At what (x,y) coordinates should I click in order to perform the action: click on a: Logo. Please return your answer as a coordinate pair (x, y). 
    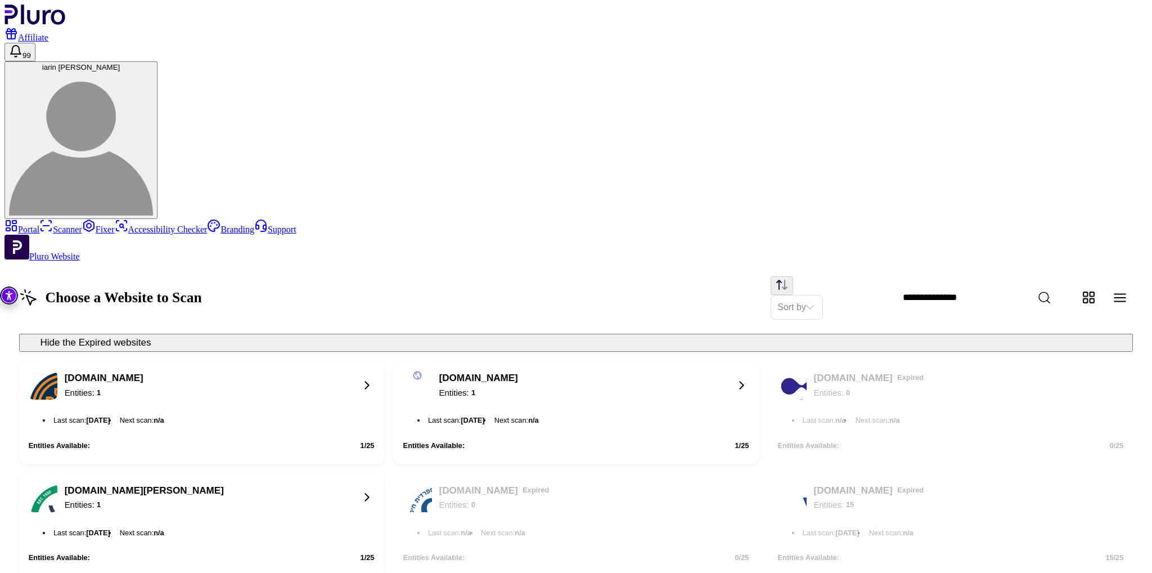
    Looking at the image, I should click on (35, 21).